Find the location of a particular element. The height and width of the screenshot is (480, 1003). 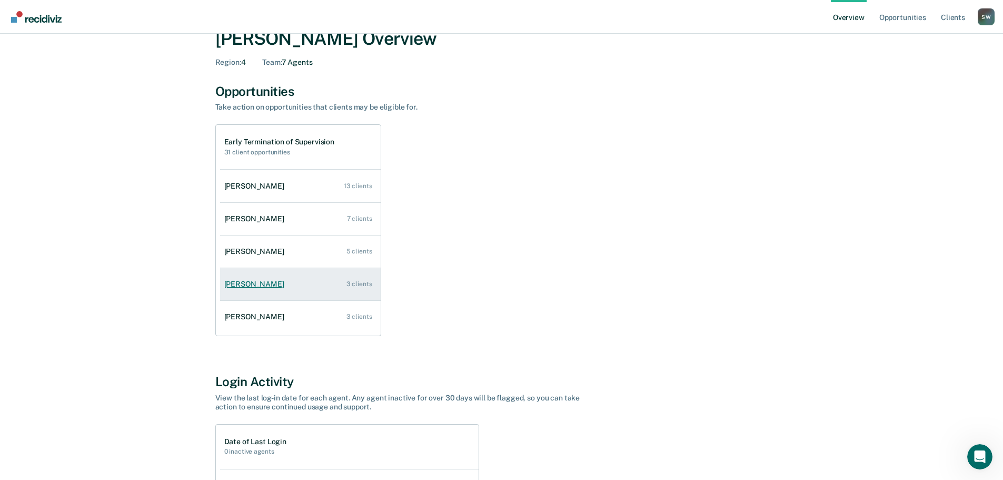

div: Opportunities is located at coordinates (502, 91).